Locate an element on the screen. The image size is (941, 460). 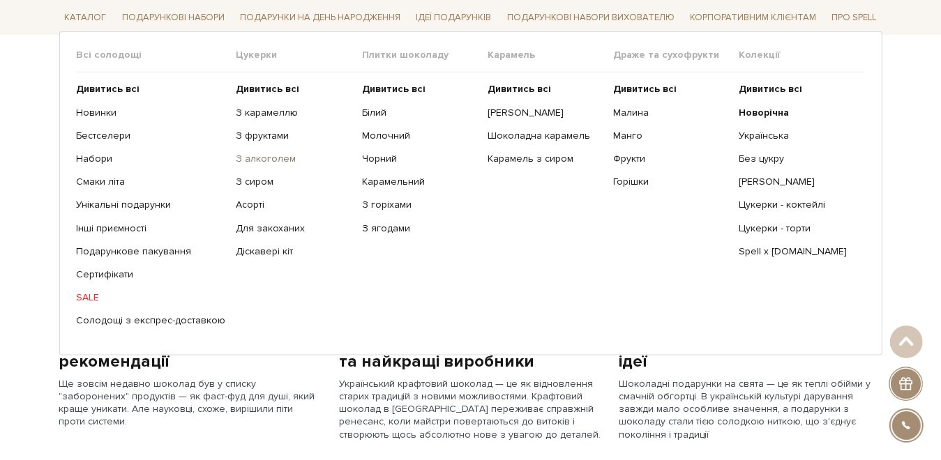
a: SALE is located at coordinates (151, 298).